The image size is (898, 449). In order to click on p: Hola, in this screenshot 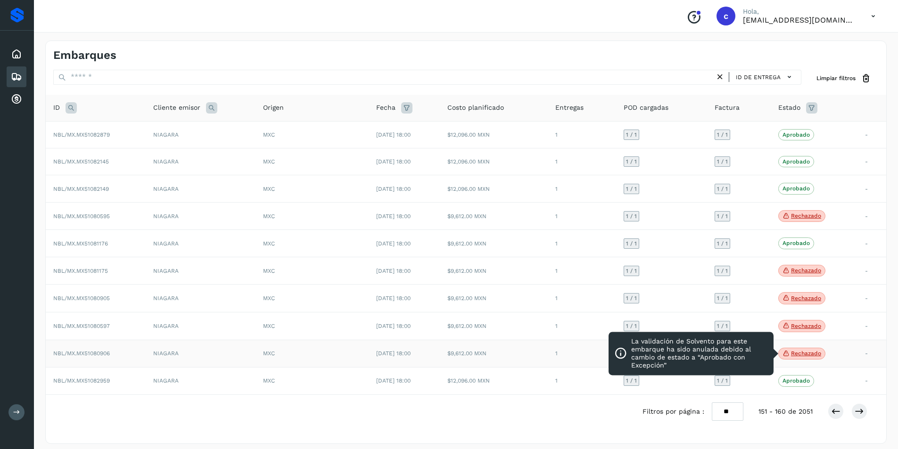, I will do `click(800, 11)`.